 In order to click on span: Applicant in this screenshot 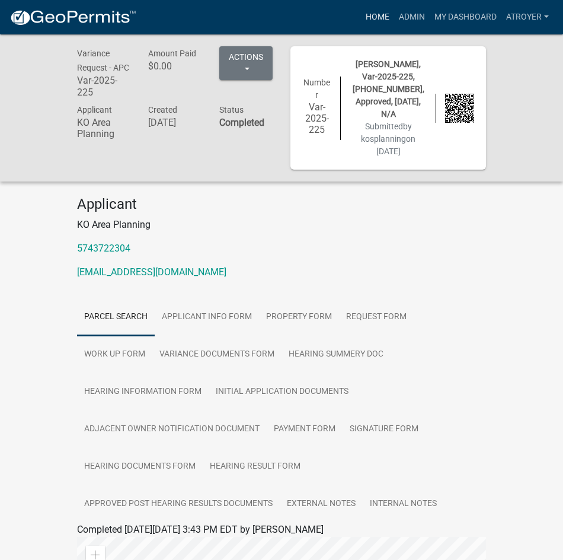, I will do `click(94, 110)`.